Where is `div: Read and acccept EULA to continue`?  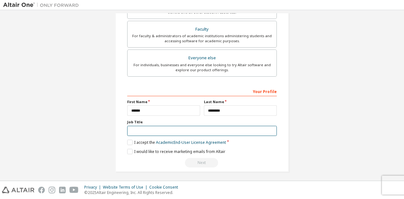
div: Read and acccept EULA to continue is located at coordinates (202, 163).